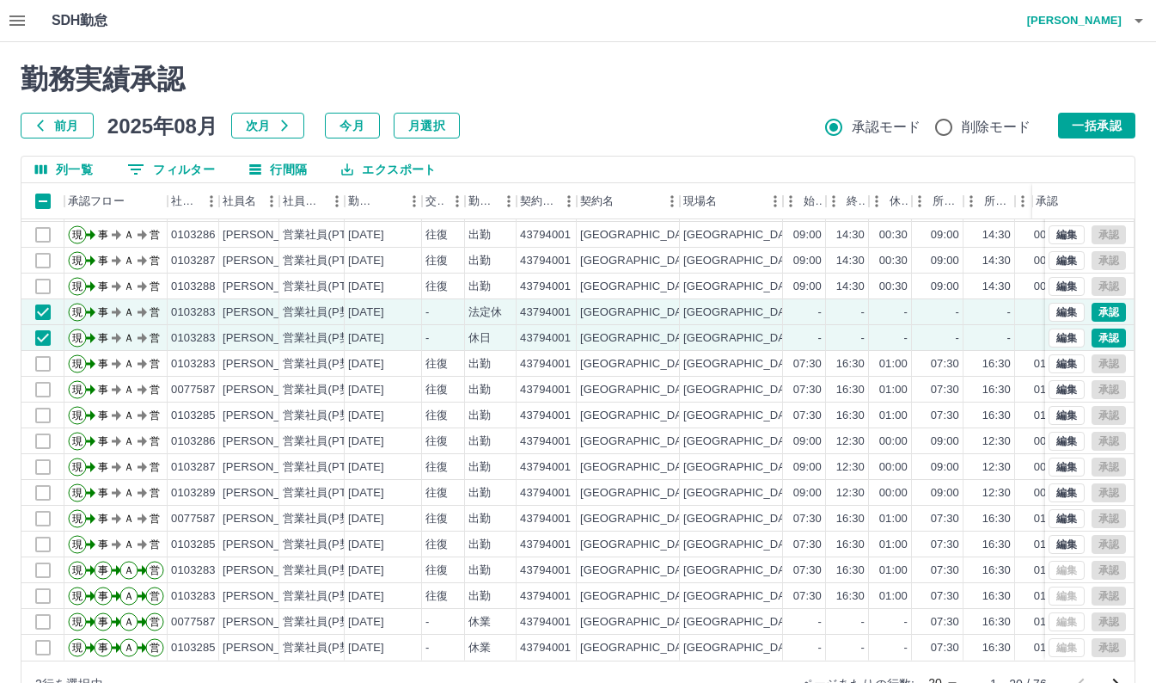 This screenshot has height=683, width=1156. What do you see at coordinates (947, 201) in the screenshot?
I see `div: 所定開始` at bounding box center [947, 201].